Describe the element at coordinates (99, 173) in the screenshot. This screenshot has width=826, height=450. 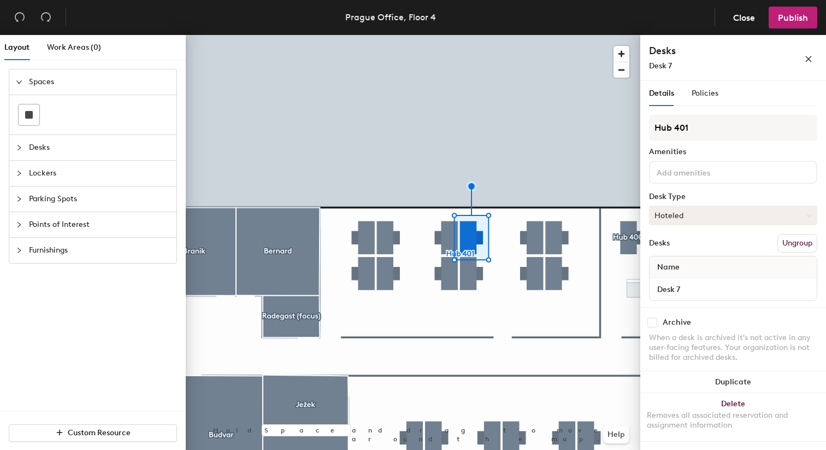
I see `span: Lockers` at that location.